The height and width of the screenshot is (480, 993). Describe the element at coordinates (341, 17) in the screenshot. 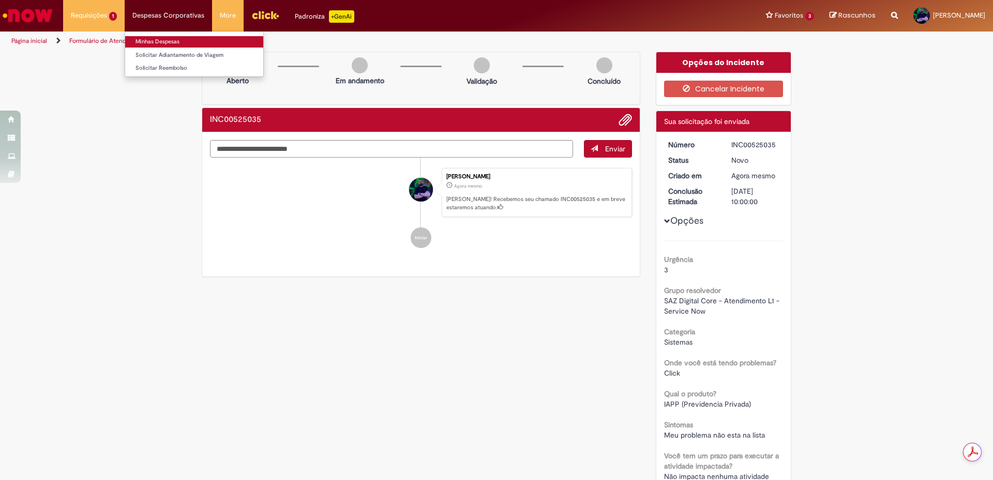

I see `p: +GenAi` at that location.